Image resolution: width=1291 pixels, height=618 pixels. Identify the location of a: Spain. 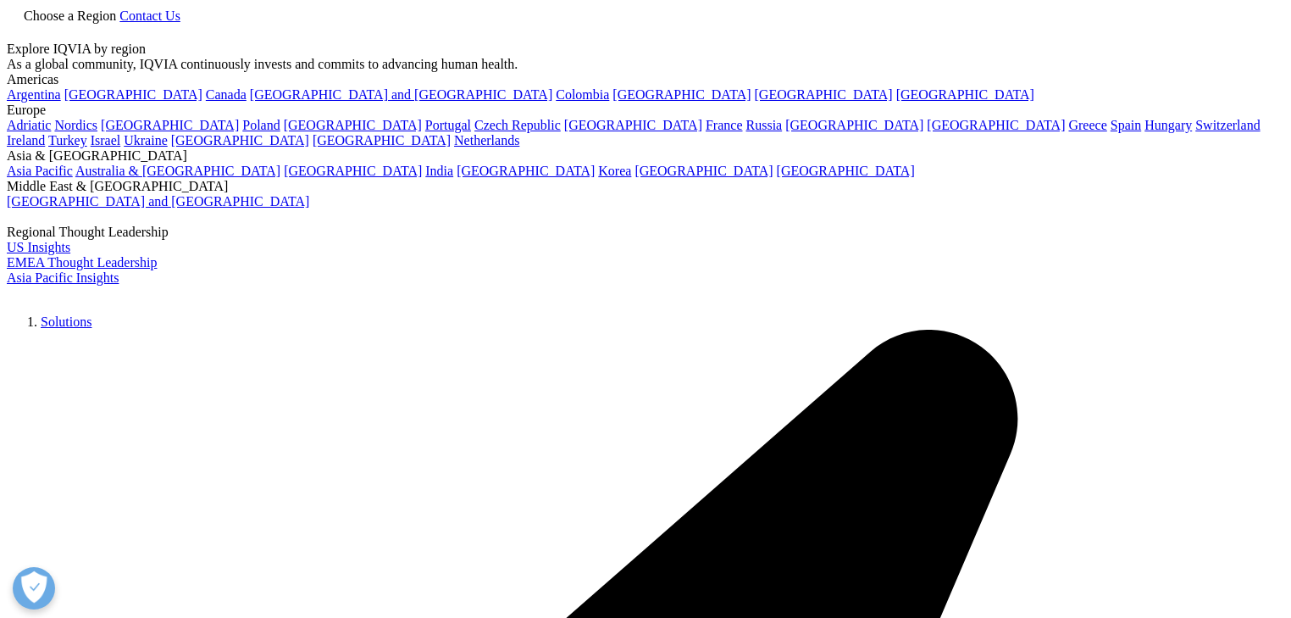
(1126, 125).